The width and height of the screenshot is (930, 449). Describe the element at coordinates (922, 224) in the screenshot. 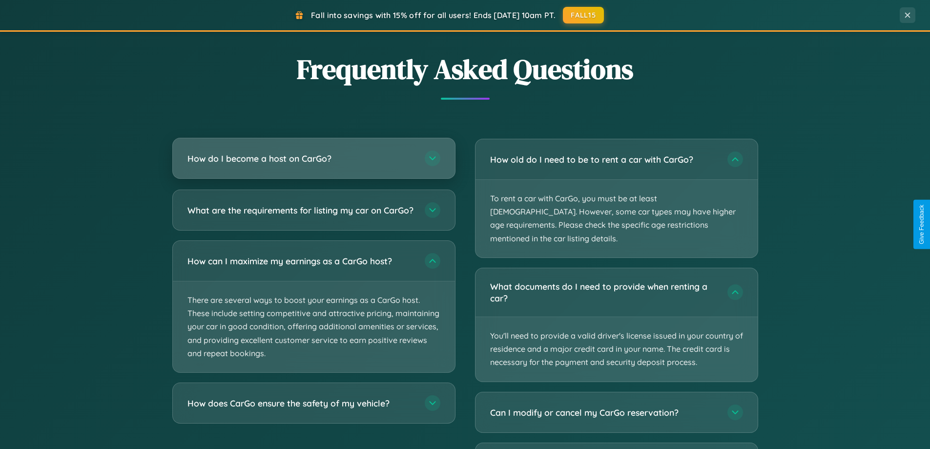

I see `div: Give Feedback` at that location.